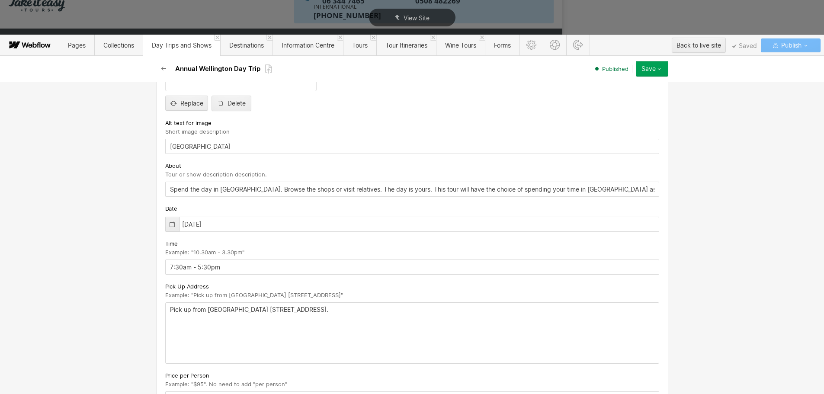 This screenshot has height=394, width=824. Describe the element at coordinates (698, 45) in the screenshot. I see `div: Back to live site` at that location.